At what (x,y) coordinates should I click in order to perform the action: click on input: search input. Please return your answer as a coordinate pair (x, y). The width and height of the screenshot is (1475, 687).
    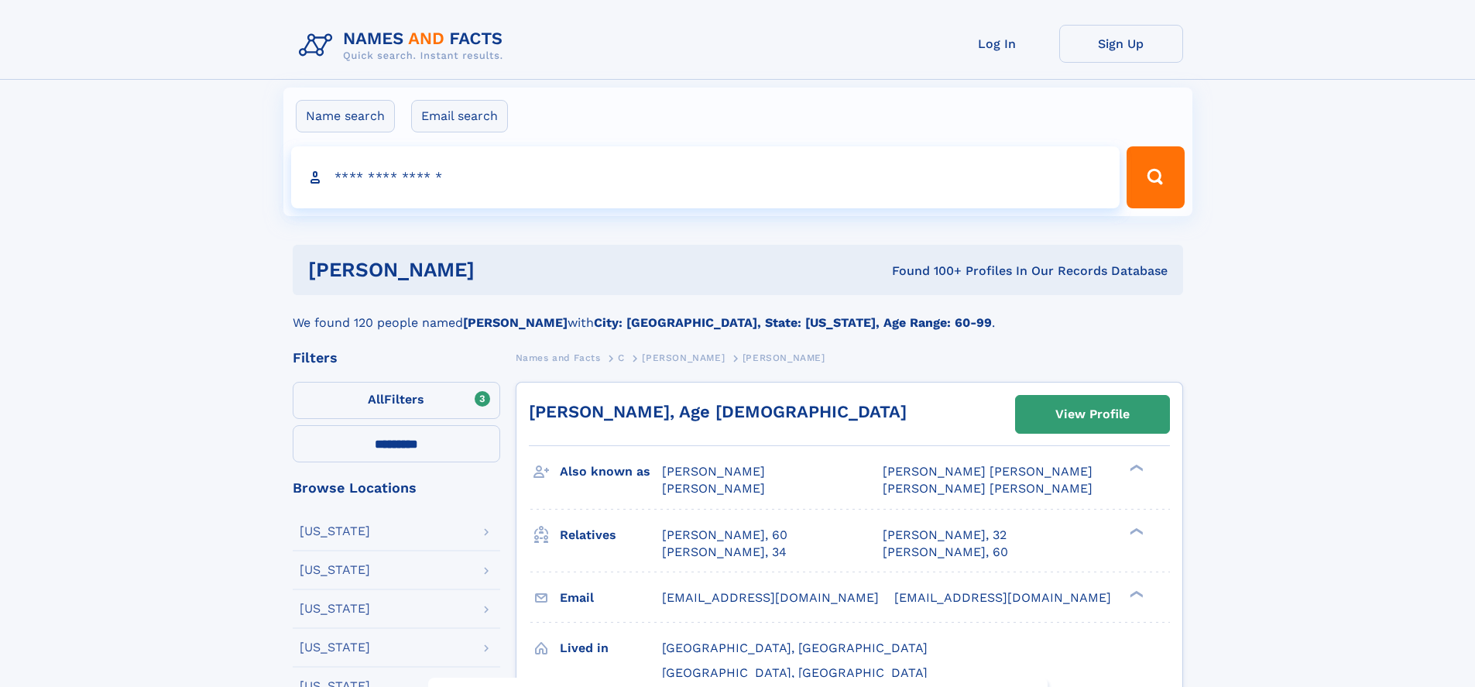
    Looking at the image, I should click on (706, 177).